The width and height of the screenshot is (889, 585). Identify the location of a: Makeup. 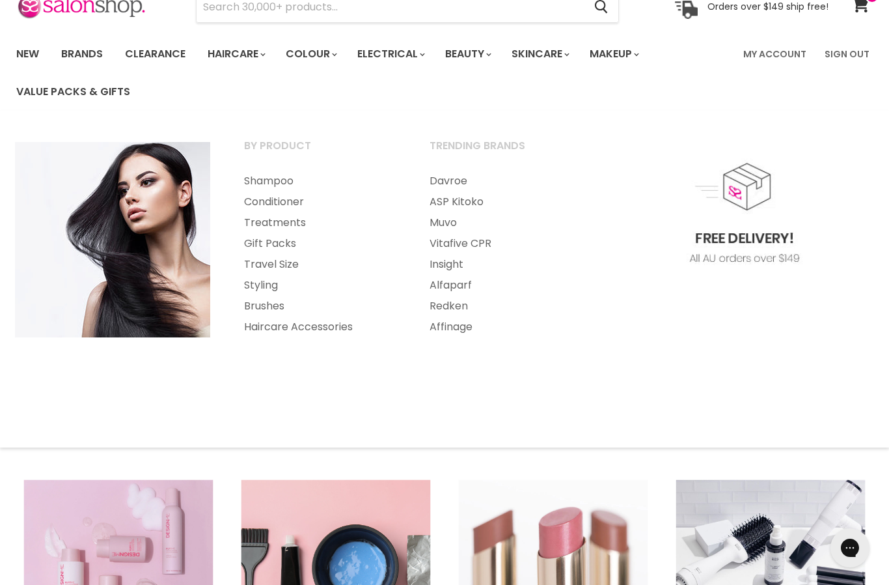
(613, 54).